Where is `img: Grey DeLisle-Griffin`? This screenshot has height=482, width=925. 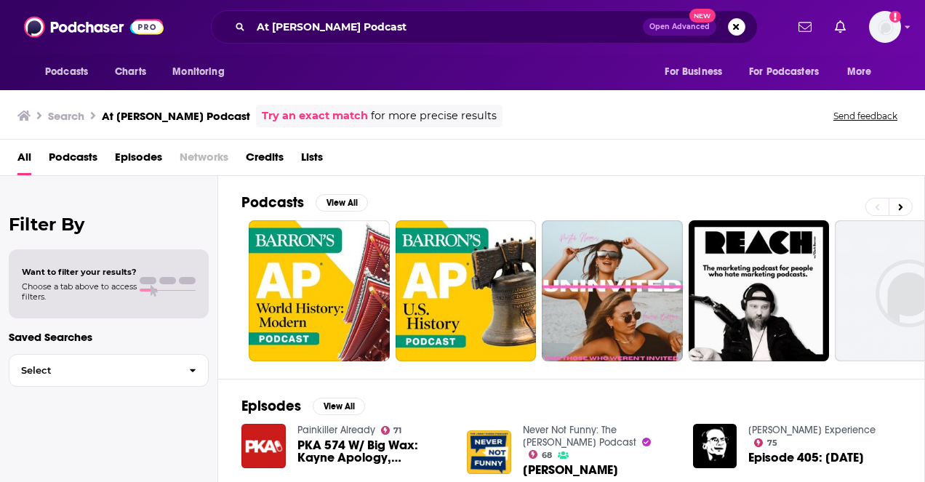 img: Grey DeLisle-Griffin is located at coordinates (489, 453).